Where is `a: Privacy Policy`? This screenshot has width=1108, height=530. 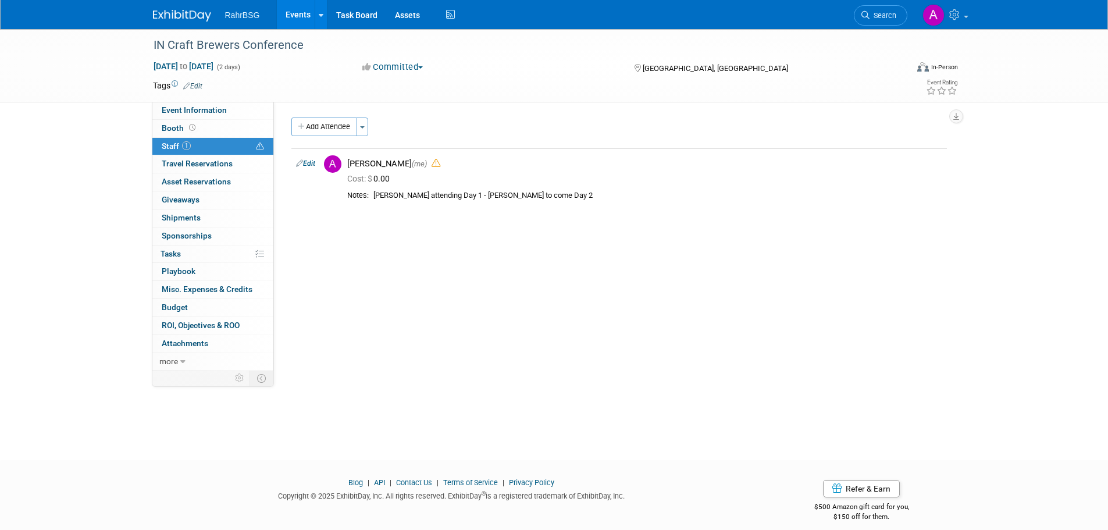
a: Privacy Policy is located at coordinates (532, 482).